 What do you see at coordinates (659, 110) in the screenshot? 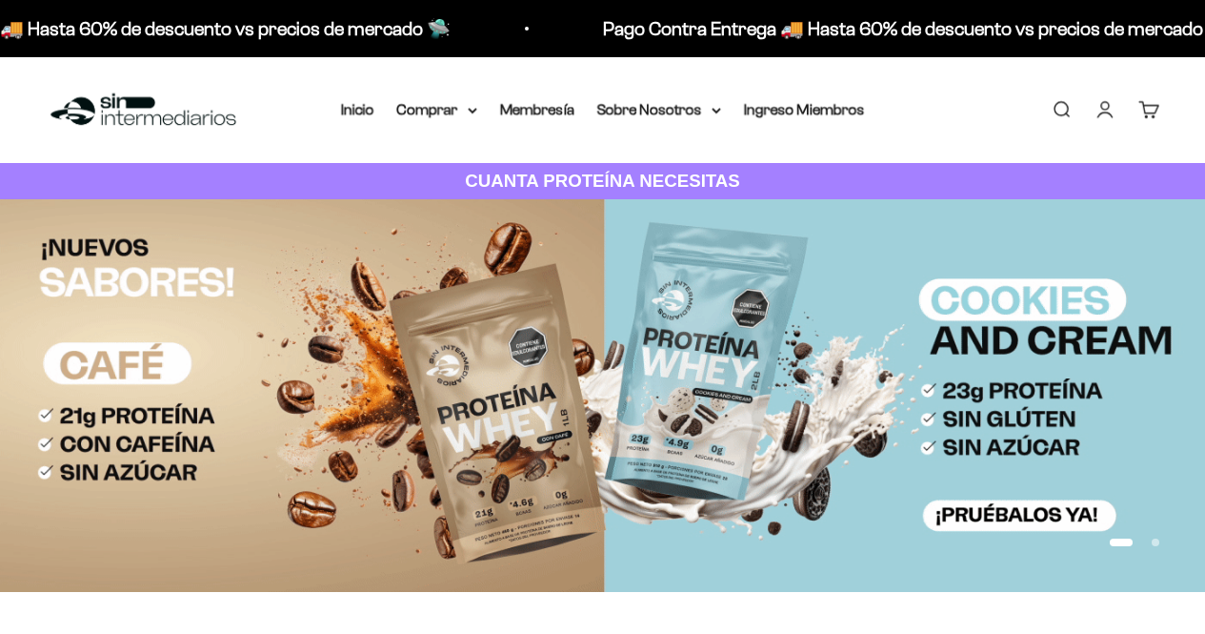
I see `summary: Sobre Nosotros` at bounding box center [659, 110].